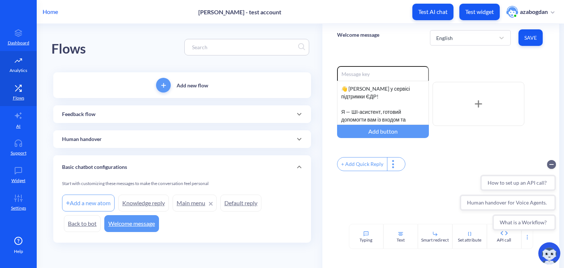 This screenshot has width=564, height=268. What do you see at coordinates (195, 203) in the screenshot?
I see `a: Main menu` at bounding box center [195, 203].